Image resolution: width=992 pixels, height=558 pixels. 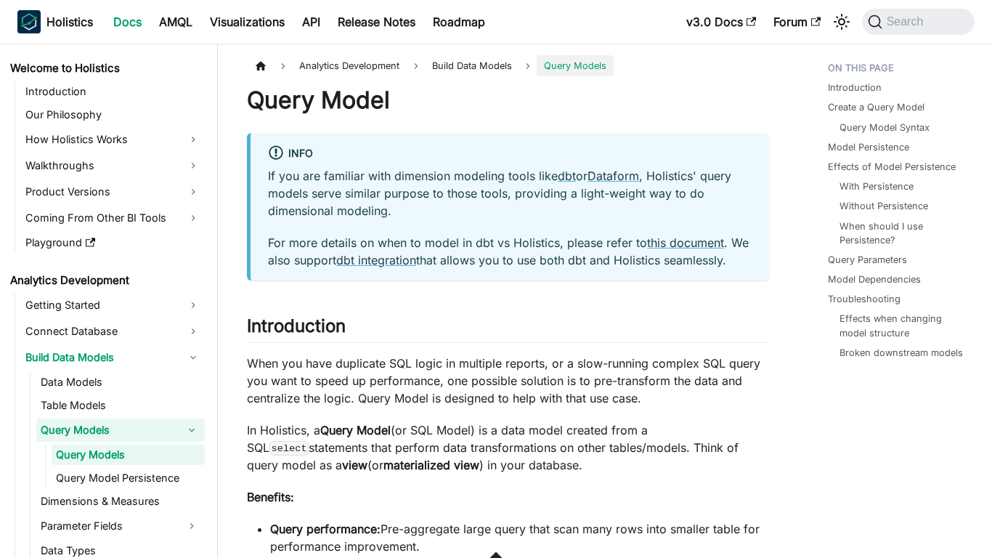 What do you see at coordinates (29, 22) in the screenshot?
I see `img: Holistics` at bounding box center [29, 22].